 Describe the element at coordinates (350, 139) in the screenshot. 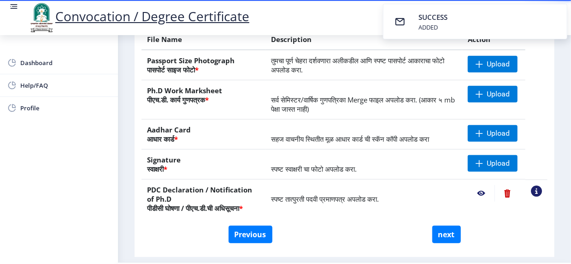

I see `span: सहज वाचनीय स्थितीत मूळ आधार कार्ड ची स्कॅन कॉपी अपलोड करा` at that location.